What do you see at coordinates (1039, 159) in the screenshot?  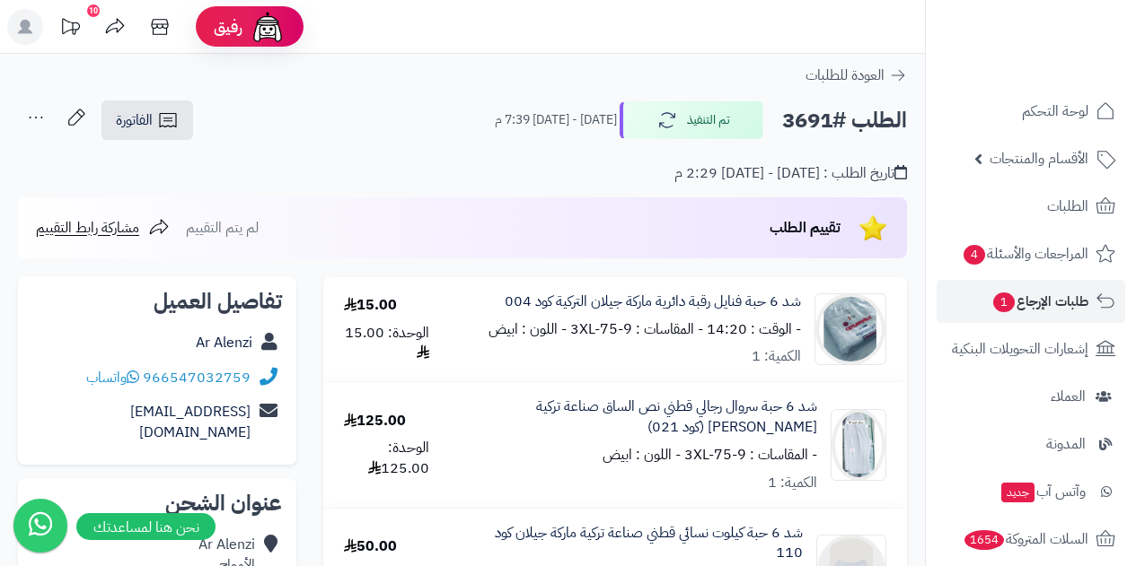 I see `span: الأقسام والمنتجات` at bounding box center [1039, 159].